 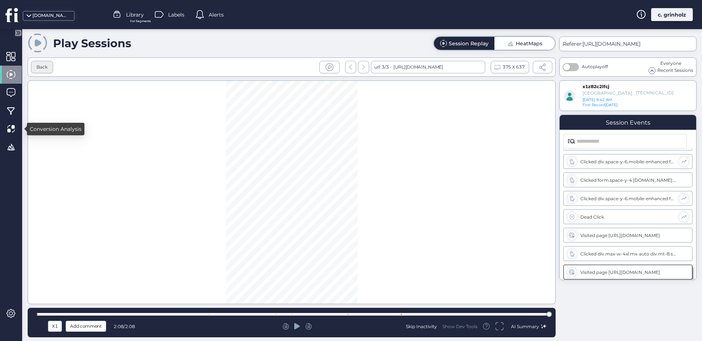 What do you see at coordinates (601, 87) in the screenshot?
I see `div: x1z82c2lfcj` at bounding box center [601, 87].